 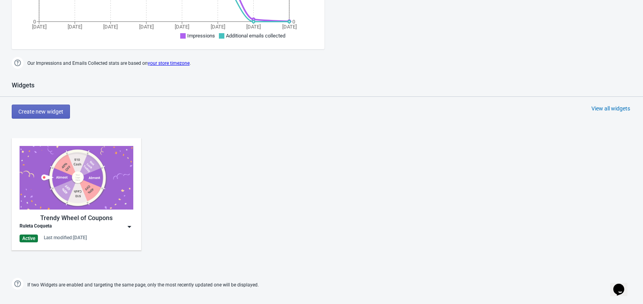 What do you see at coordinates (129, 227) in the screenshot?
I see `img: dropdown.png` at bounding box center [129, 227].